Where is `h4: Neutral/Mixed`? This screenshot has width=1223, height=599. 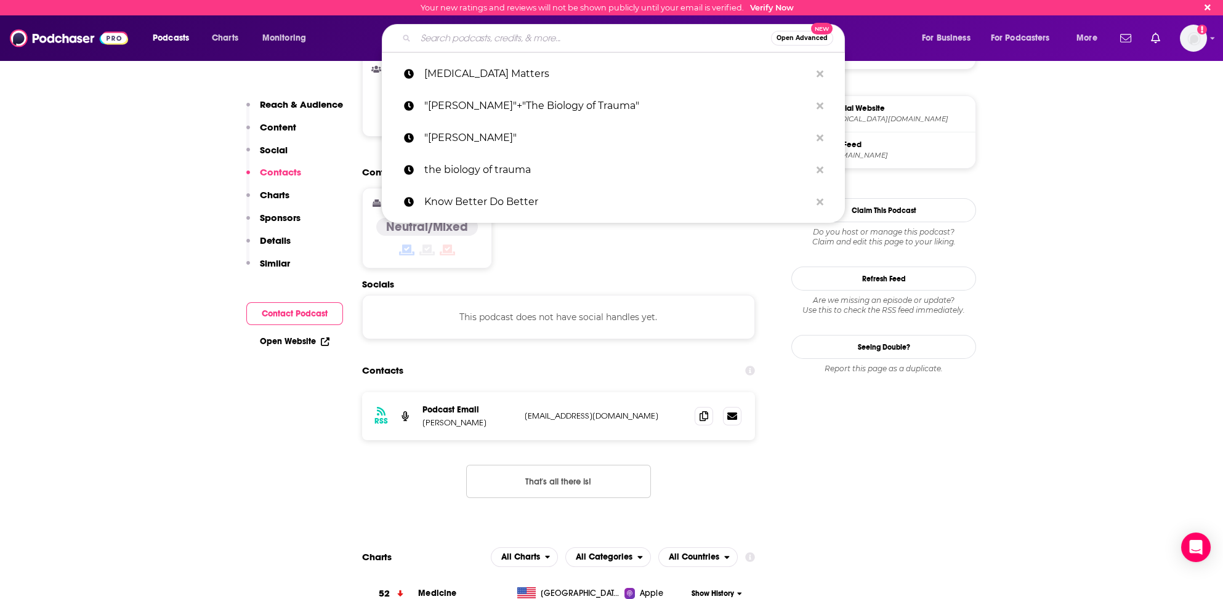
h4: Neutral/Mixed is located at coordinates (427, 227).